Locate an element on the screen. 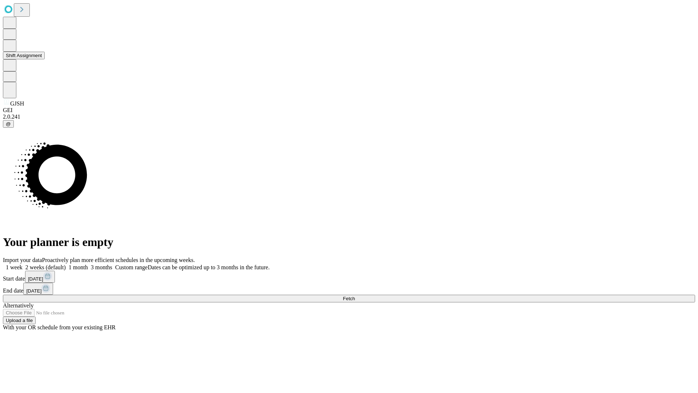 Image resolution: width=698 pixels, height=393 pixels. div: 2.0.241 is located at coordinates (349, 117).